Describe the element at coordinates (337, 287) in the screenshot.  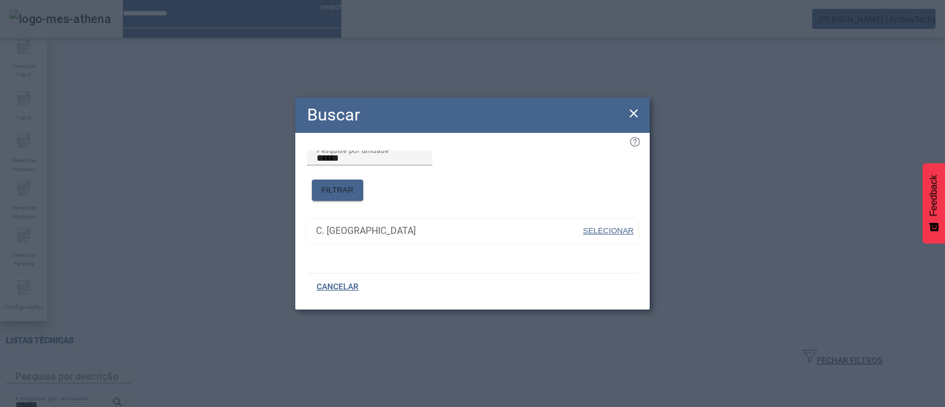
I see `button: CANCELAR` at that location.